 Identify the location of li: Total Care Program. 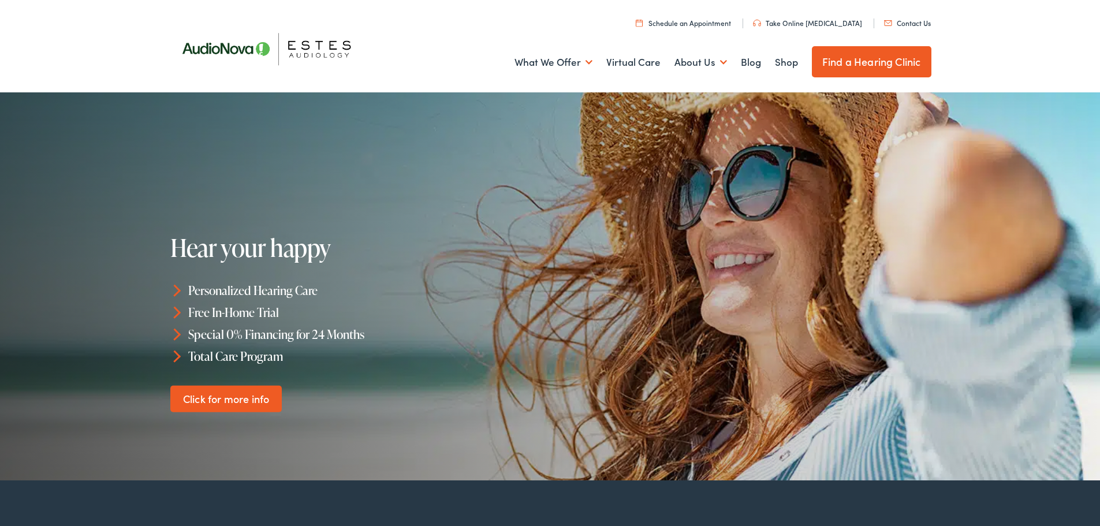
(363, 356).